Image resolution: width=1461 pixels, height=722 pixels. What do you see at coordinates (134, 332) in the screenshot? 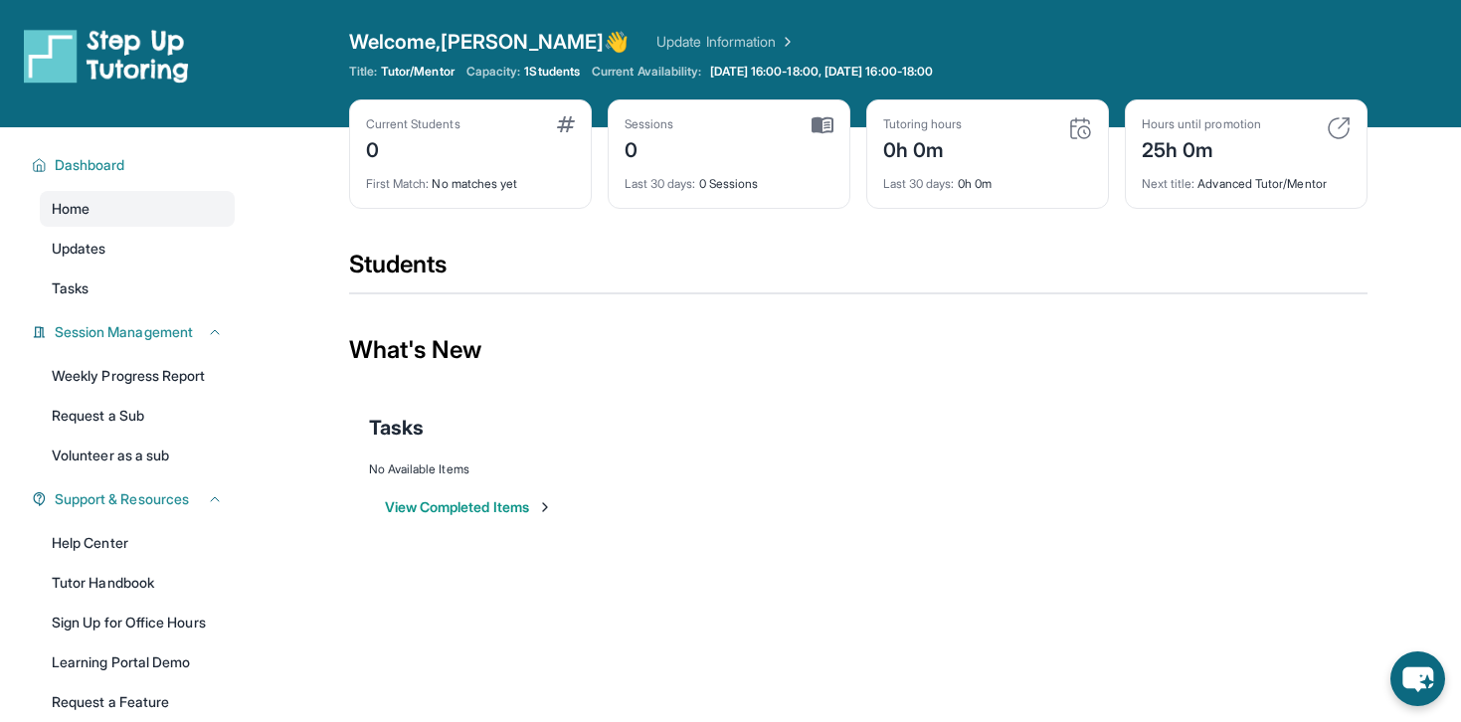
I see `button: Session Management` at bounding box center [134, 332].